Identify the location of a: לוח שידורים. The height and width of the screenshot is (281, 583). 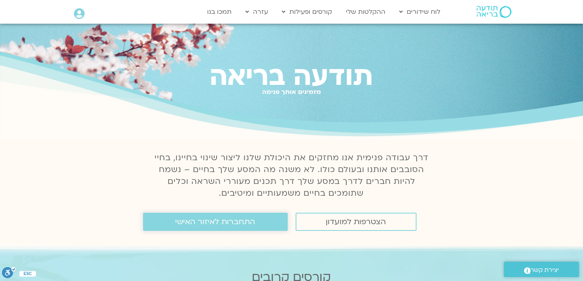
(420, 12).